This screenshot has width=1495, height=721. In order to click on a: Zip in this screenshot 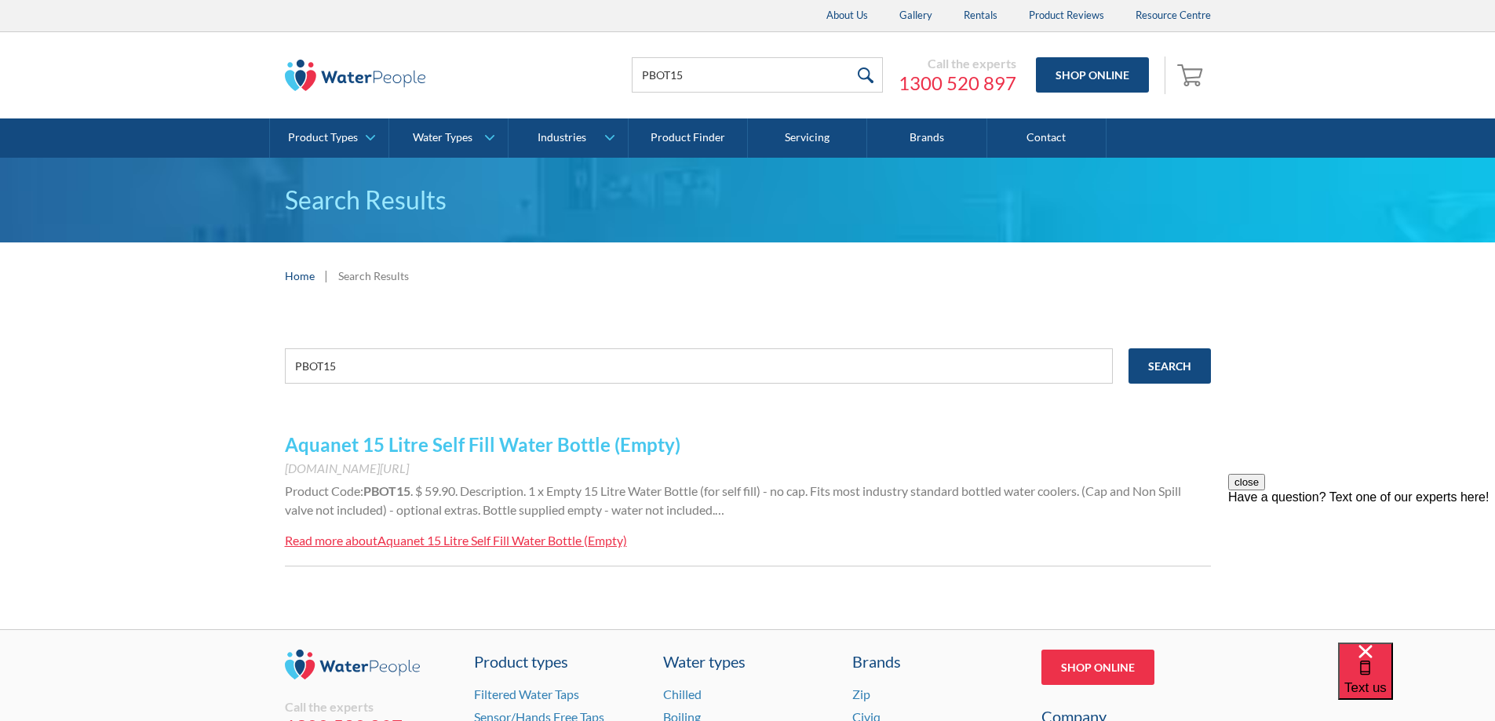, I will do `click(861, 694)`.